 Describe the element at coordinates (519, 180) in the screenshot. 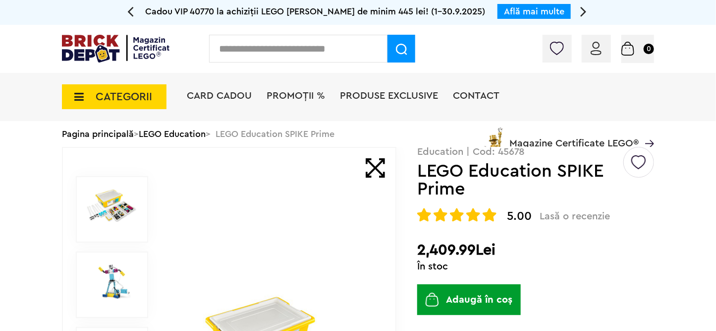

I see `h1: LEGO Education SPIKE Prime` at that location.